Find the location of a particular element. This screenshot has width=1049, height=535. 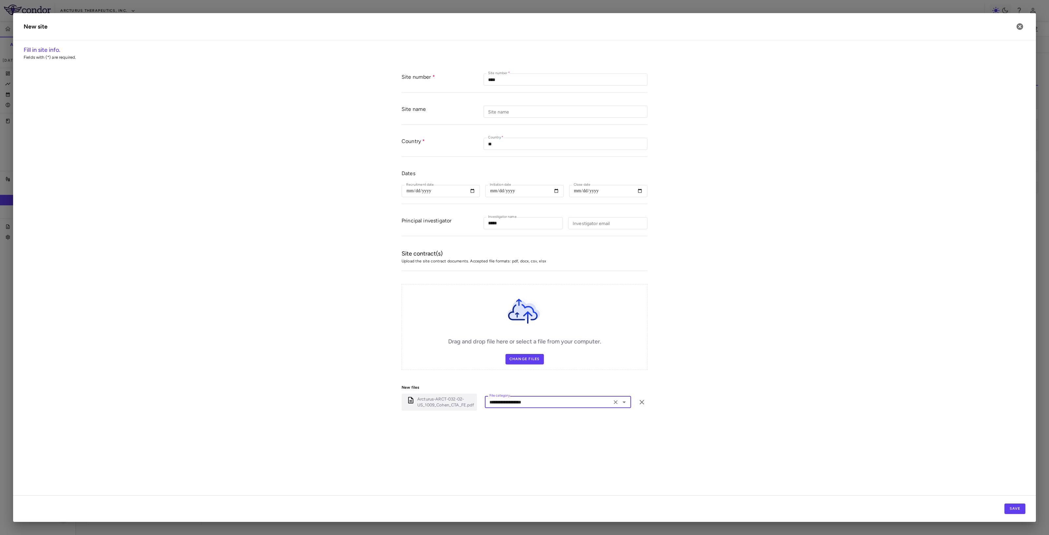

p: Arcturus-ARCT-032-02-US_1009_Cohen_CTA_FE.pdf is located at coordinates (446, 402).